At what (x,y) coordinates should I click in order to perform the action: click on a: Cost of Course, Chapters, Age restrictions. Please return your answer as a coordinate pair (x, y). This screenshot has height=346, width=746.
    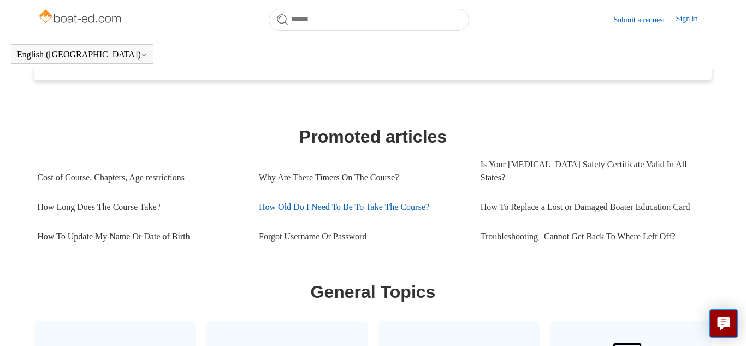
    Looking at the image, I should click on (140, 178).